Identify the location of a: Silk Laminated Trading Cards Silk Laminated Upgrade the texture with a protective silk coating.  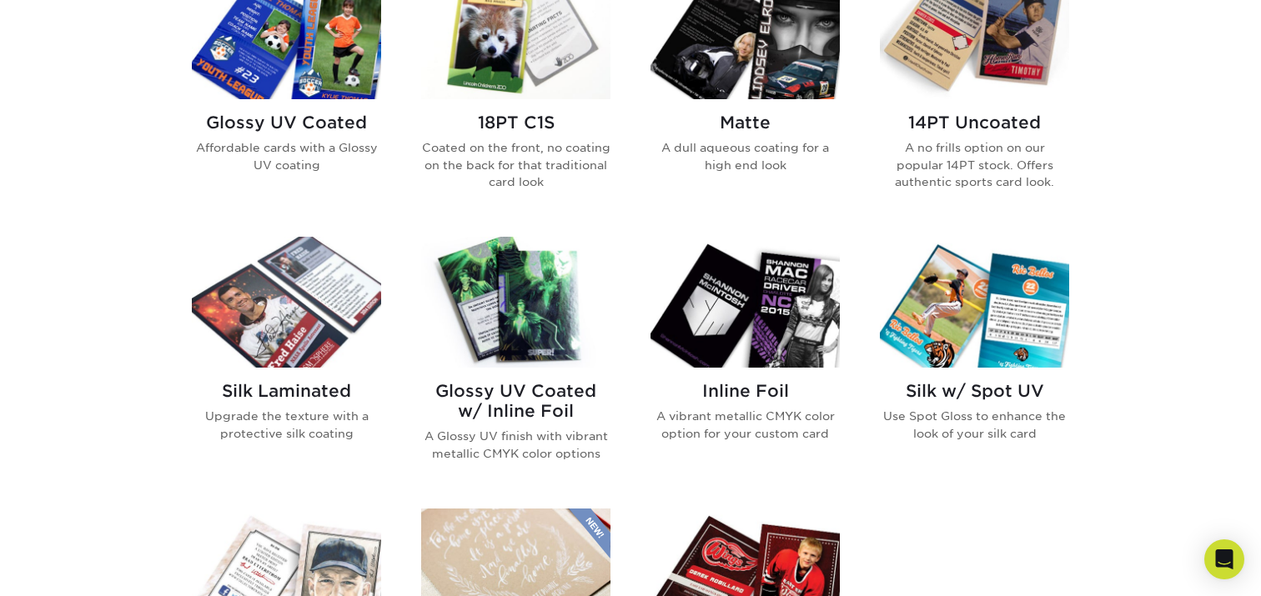
(286, 363).